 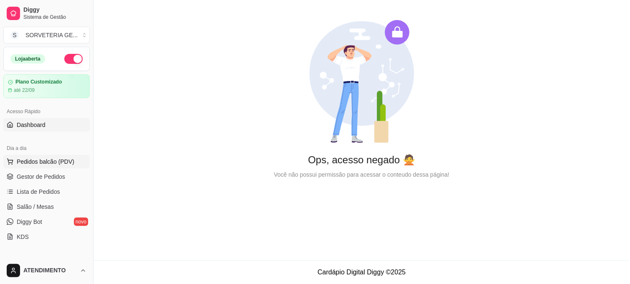 What do you see at coordinates (24, 90) in the screenshot?
I see `article: até 22/09` at bounding box center [24, 90].